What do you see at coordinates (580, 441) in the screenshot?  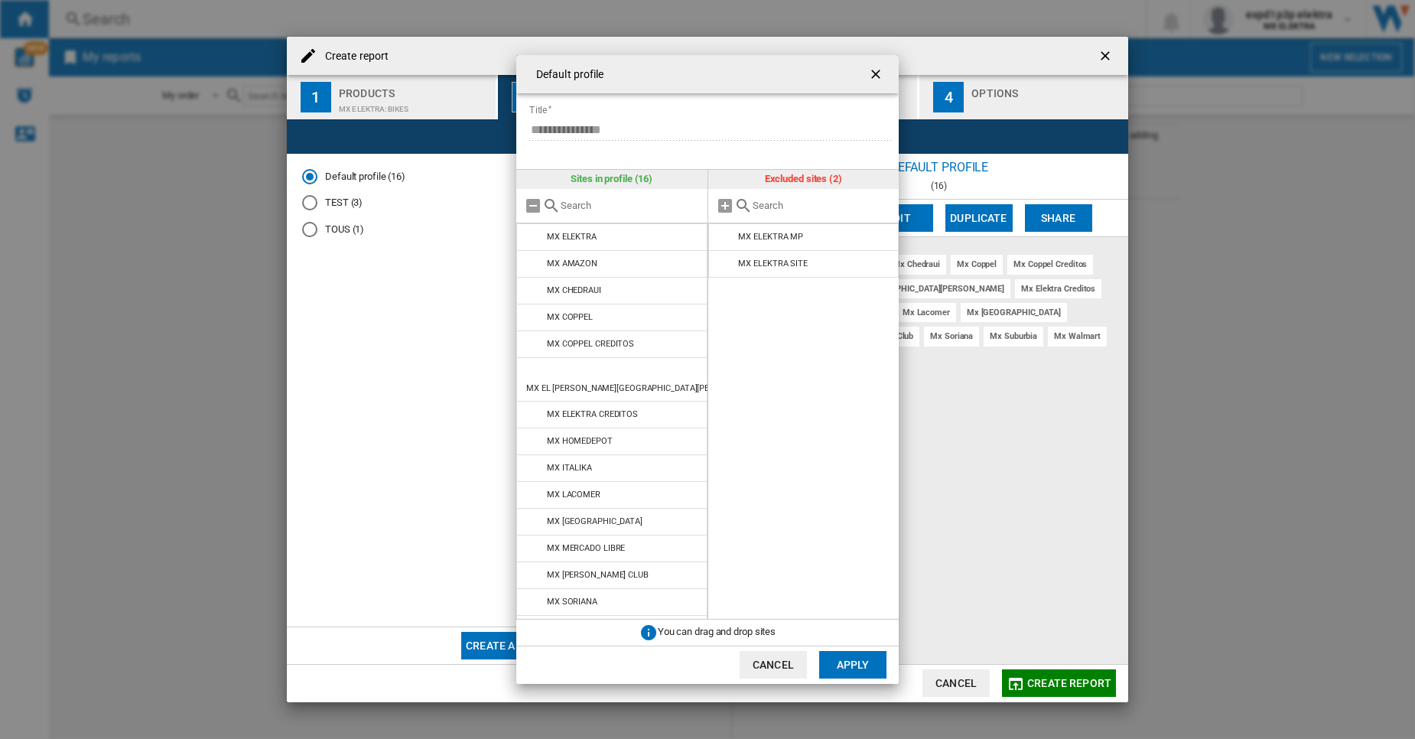 I see `div: MX HOMEDEPOT` at bounding box center [580, 441].